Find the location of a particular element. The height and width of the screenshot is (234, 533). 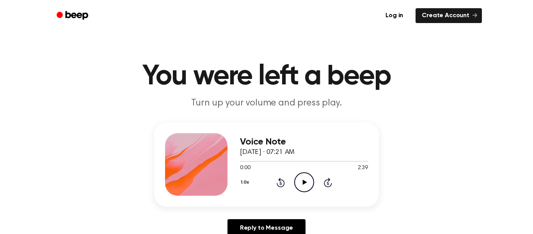

span: 2:39 is located at coordinates (363, 168).